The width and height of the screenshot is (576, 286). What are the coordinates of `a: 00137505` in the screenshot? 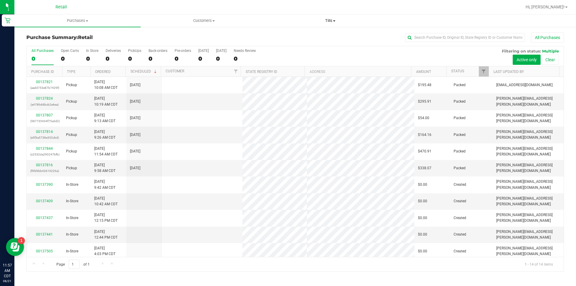 It's located at (44, 251).